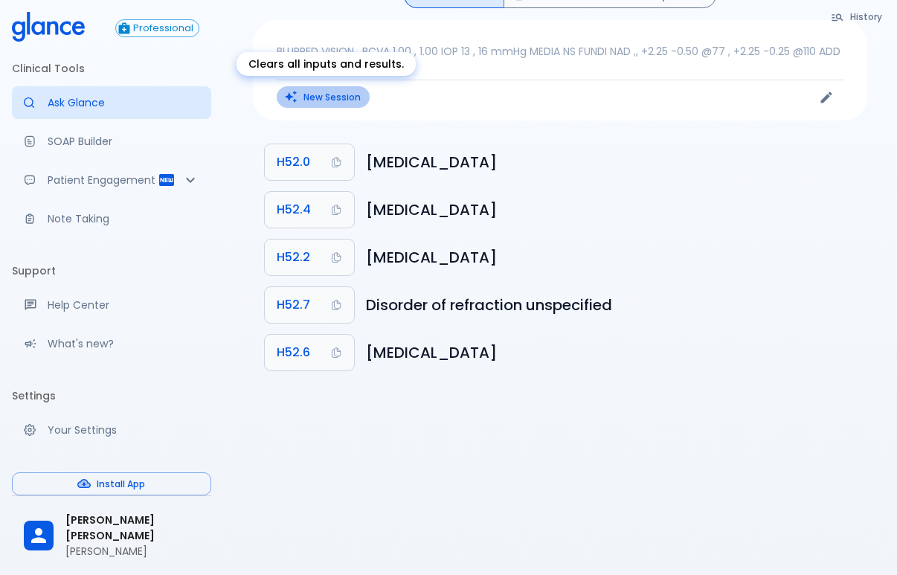  Describe the element at coordinates (293, 353) in the screenshot. I see `span: H52.6` at that location.